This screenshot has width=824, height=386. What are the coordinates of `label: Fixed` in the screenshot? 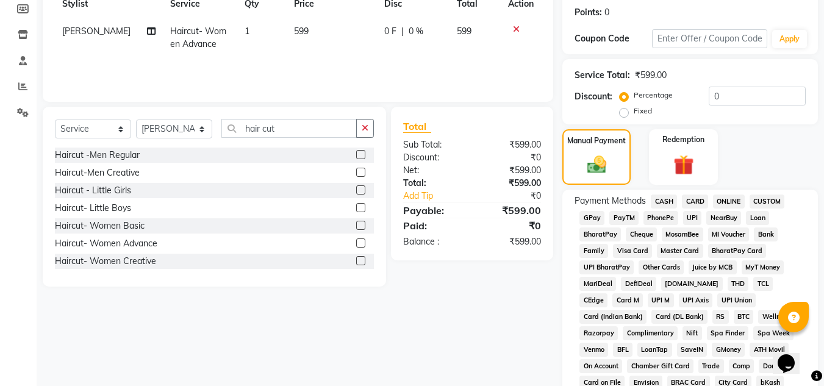 It's located at (643, 111).